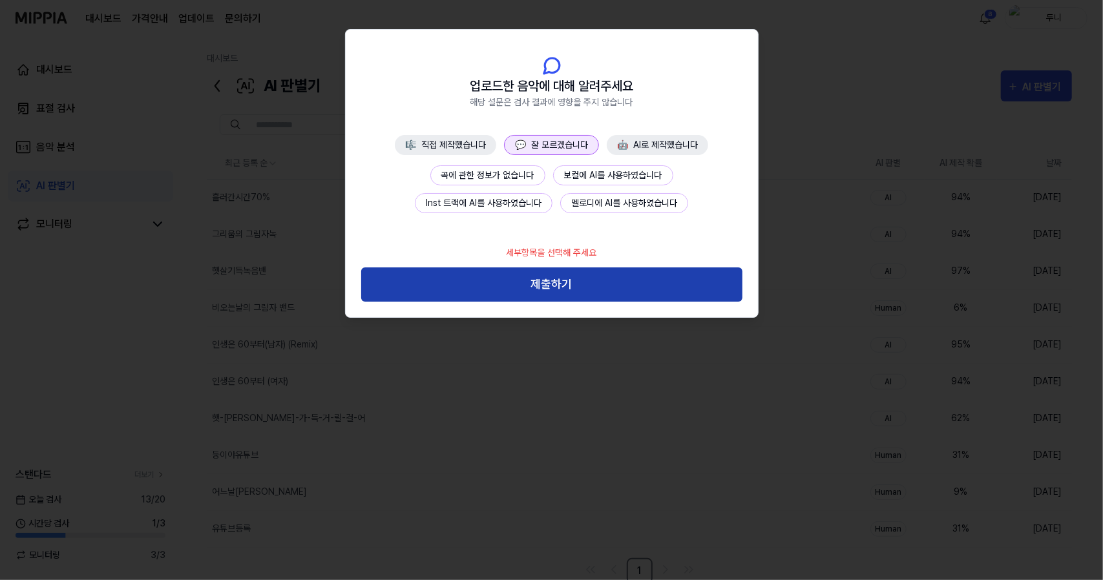 The image size is (1103, 580). Describe the element at coordinates (551, 86) in the screenshot. I see `span: 업로드한 음악에 대해 알려주세요` at that location.